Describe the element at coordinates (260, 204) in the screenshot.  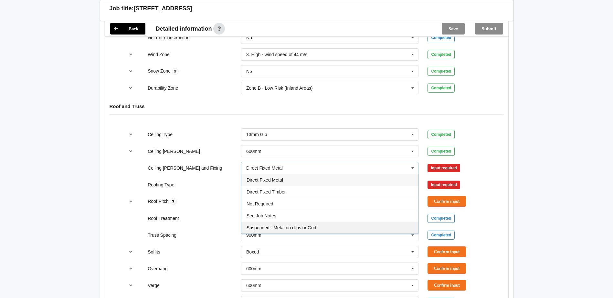
I see `span: Not Required` at that location.